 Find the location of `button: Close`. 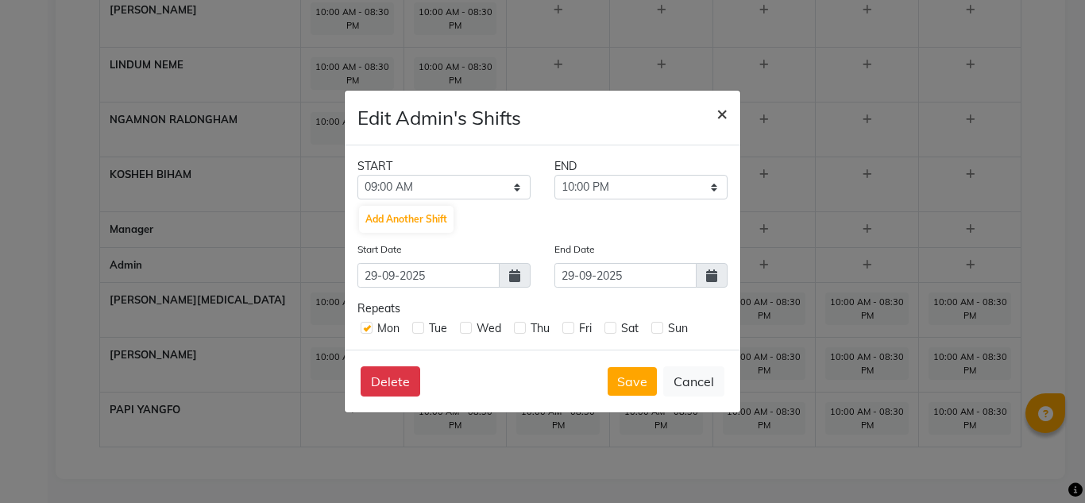

button: Close is located at coordinates (722, 113).